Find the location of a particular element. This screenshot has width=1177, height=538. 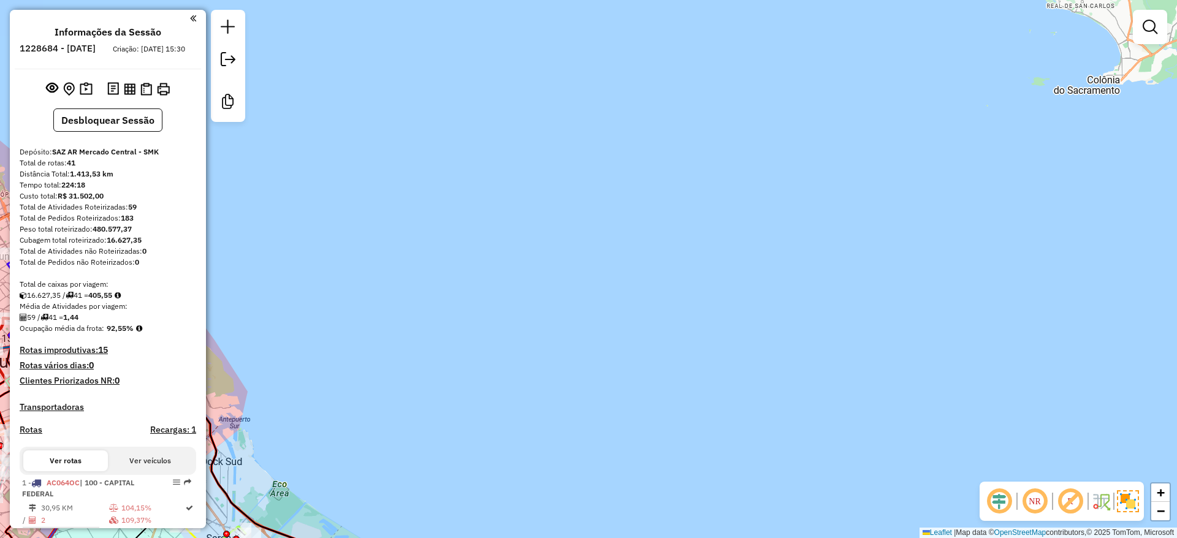

div: Total de Atividades não Roteirizadas: is located at coordinates (108, 251).